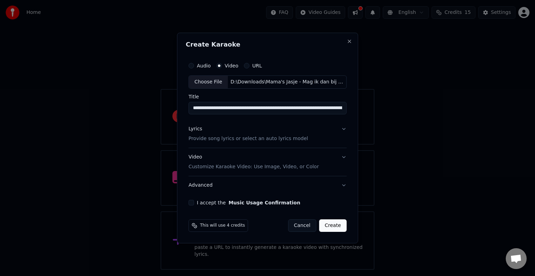  What do you see at coordinates (253, 162) in the screenshot?
I see `div: Video` at bounding box center [253, 162].